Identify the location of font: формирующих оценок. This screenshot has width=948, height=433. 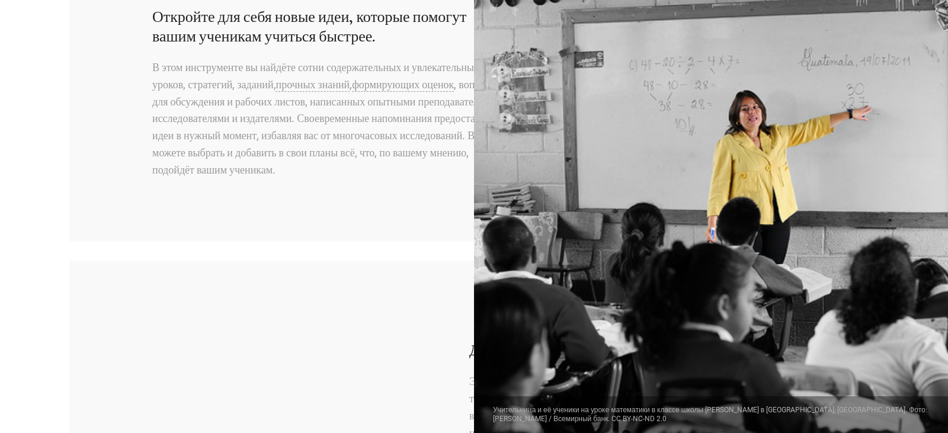
(403, 84).